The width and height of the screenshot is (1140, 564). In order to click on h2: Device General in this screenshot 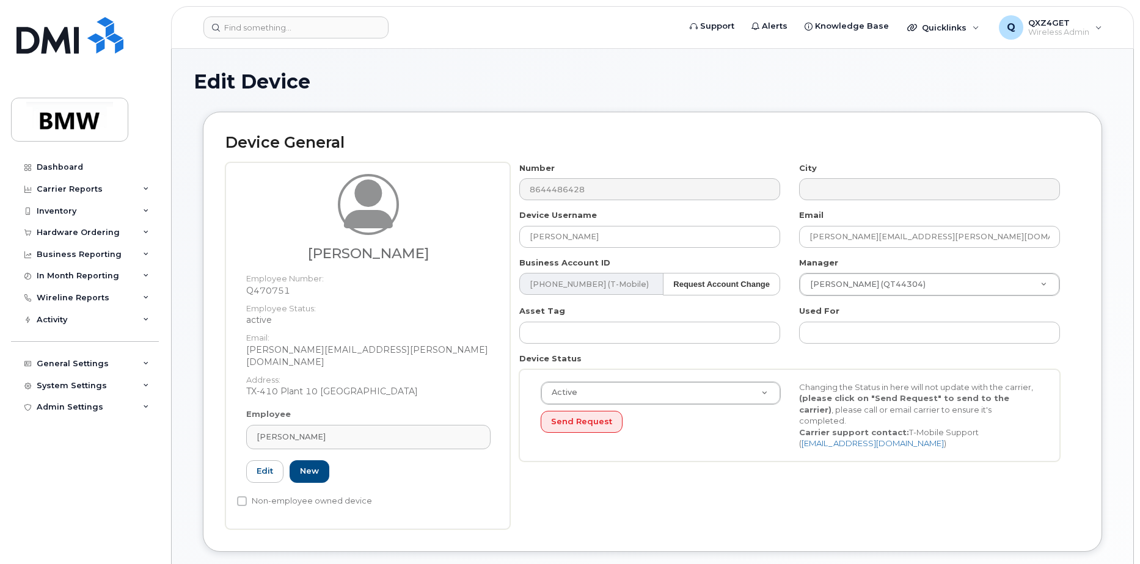, I will do `click(652, 143)`.